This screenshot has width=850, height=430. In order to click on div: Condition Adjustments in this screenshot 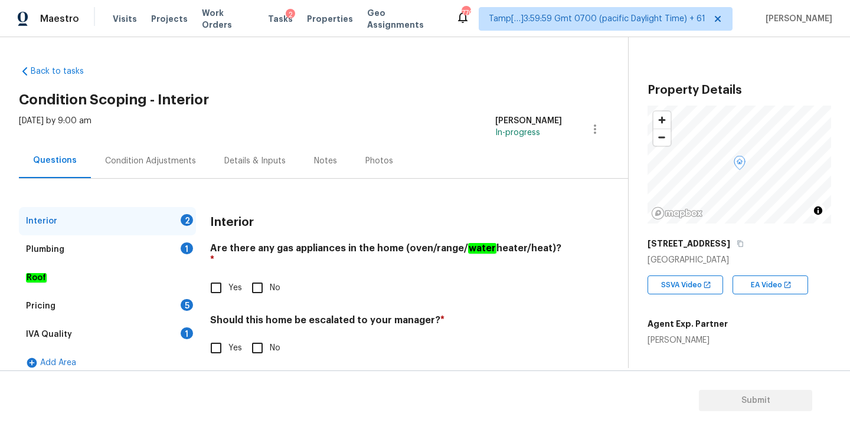, I will do `click(151, 161)`.